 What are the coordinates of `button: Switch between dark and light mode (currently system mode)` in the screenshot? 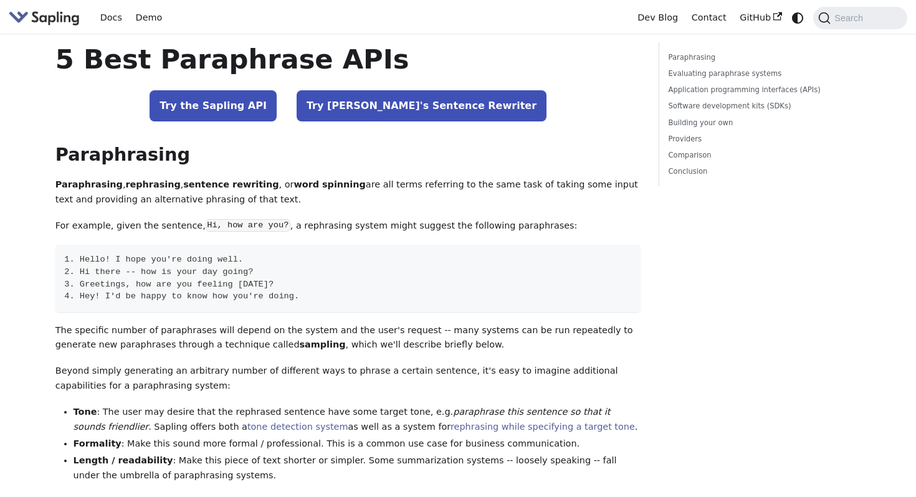 It's located at (798, 17).